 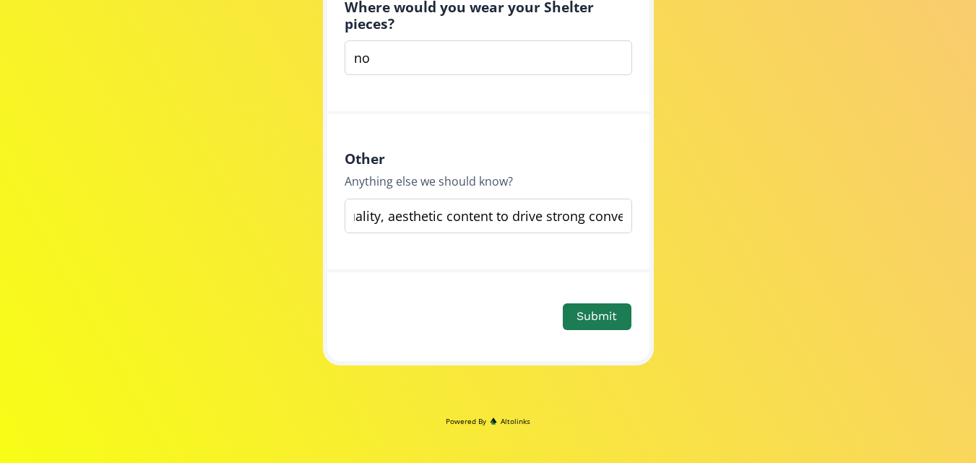 I want to click on button: Submit, so click(x=597, y=317).